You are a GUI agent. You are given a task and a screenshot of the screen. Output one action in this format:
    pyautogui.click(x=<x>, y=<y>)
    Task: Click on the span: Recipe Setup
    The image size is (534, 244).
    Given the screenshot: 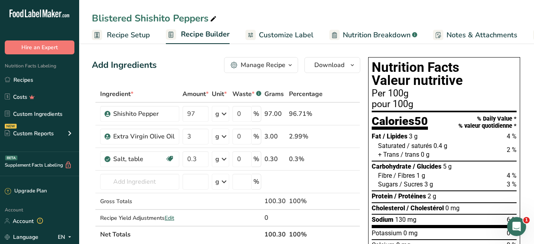 What is the action you would take?
    pyautogui.click(x=128, y=35)
    